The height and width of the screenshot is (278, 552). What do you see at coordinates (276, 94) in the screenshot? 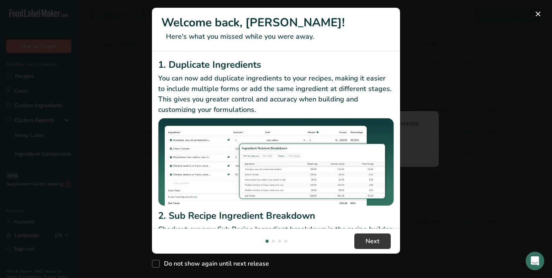
I see `p: You can now add duplicate ingredients to your recipes, making it easier to include multiple forms...` at bounding box center [276, 94].